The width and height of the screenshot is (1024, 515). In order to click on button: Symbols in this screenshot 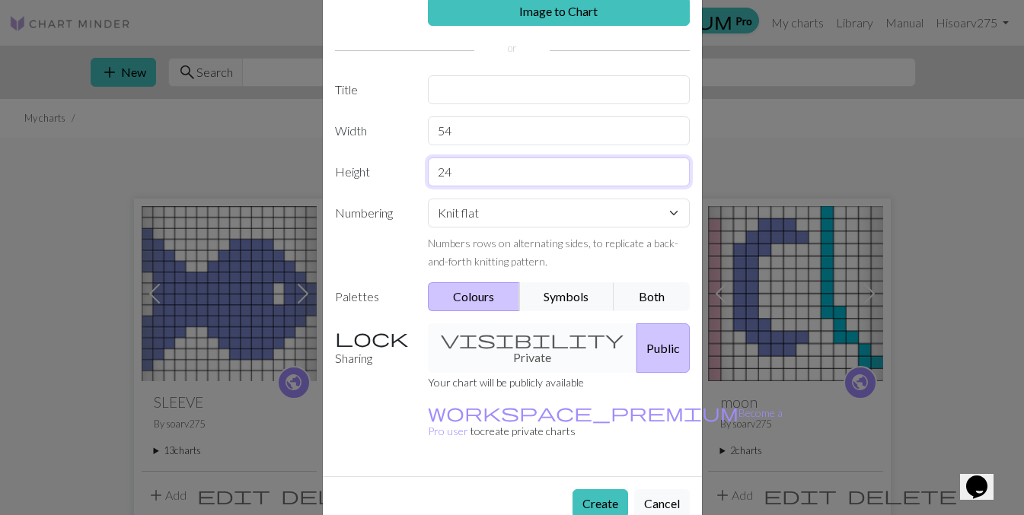, I will do `click(567, 297)`.